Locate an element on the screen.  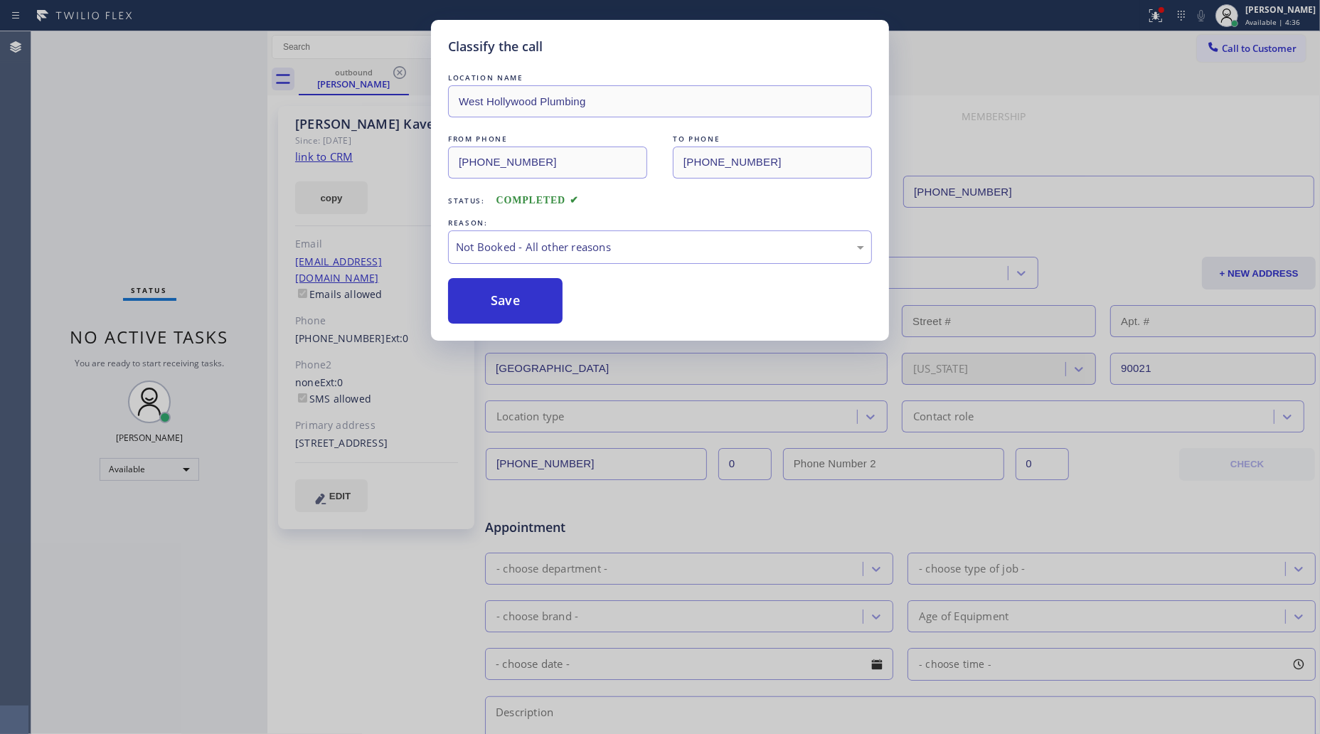
div: TO PHONE is located at coordinates (772, 139).